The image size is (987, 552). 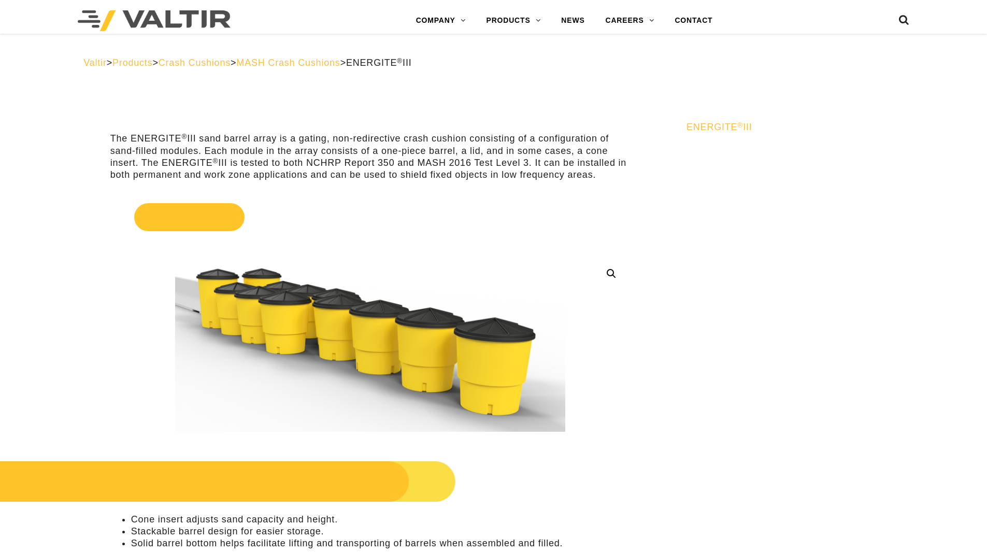 What do you see at coordinates (95, 63) in the screenshot?
I see `a: Valtir` at bounding box center [95, 63].